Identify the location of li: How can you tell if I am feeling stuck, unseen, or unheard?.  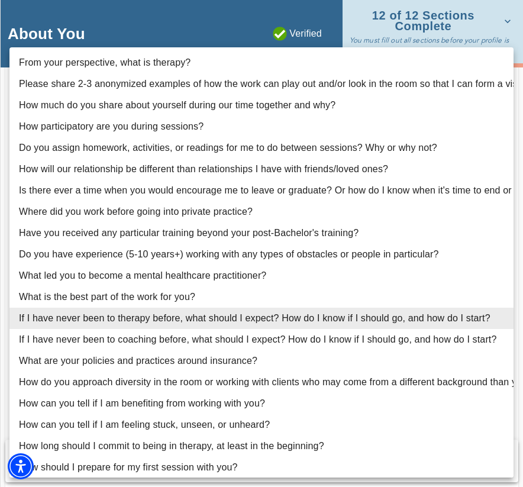
(261, 425).